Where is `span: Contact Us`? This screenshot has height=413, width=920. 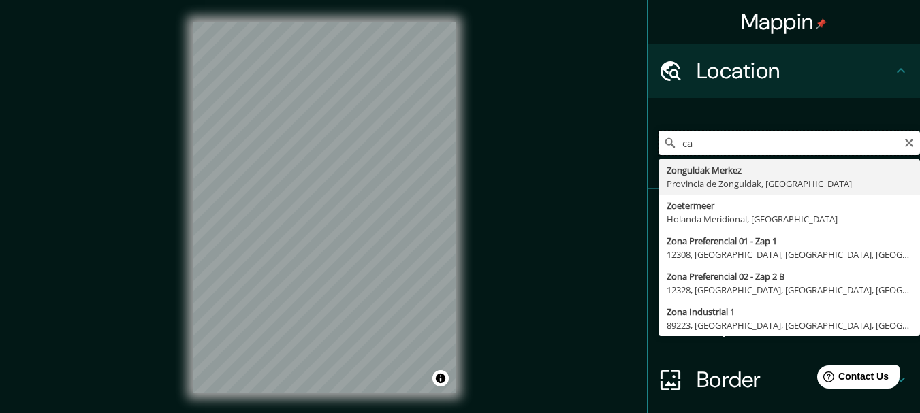
span: Contact Us is located at coordinates (65, 16).